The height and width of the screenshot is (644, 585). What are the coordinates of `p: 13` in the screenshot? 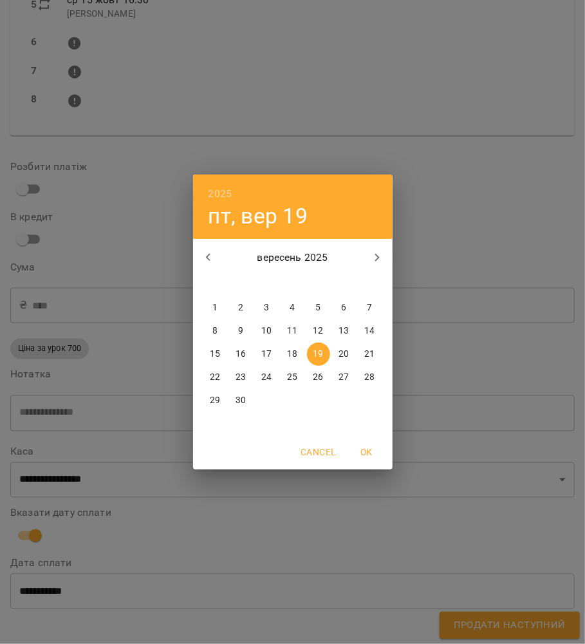 It's located at (344, 331).